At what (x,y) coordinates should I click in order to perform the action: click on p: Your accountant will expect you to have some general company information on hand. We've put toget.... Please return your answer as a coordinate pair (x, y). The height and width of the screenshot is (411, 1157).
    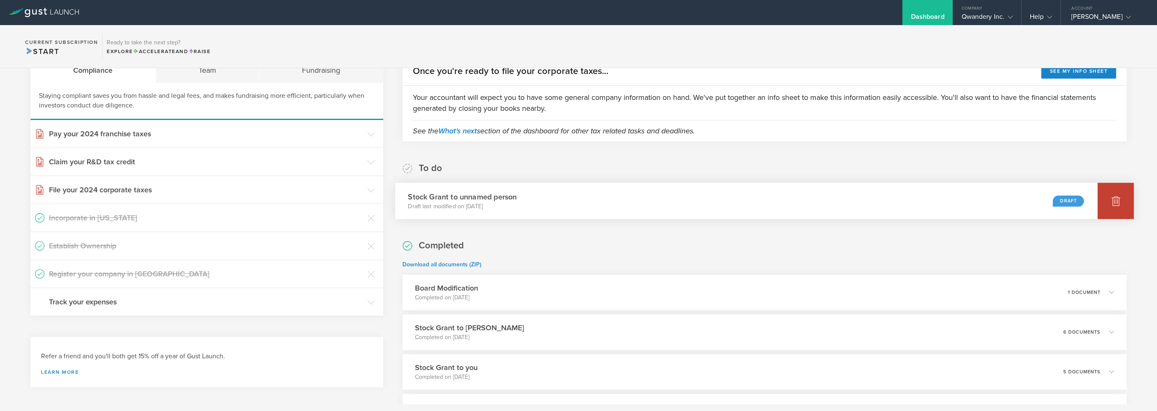
    Looking at the image, I should click on (764, 103).